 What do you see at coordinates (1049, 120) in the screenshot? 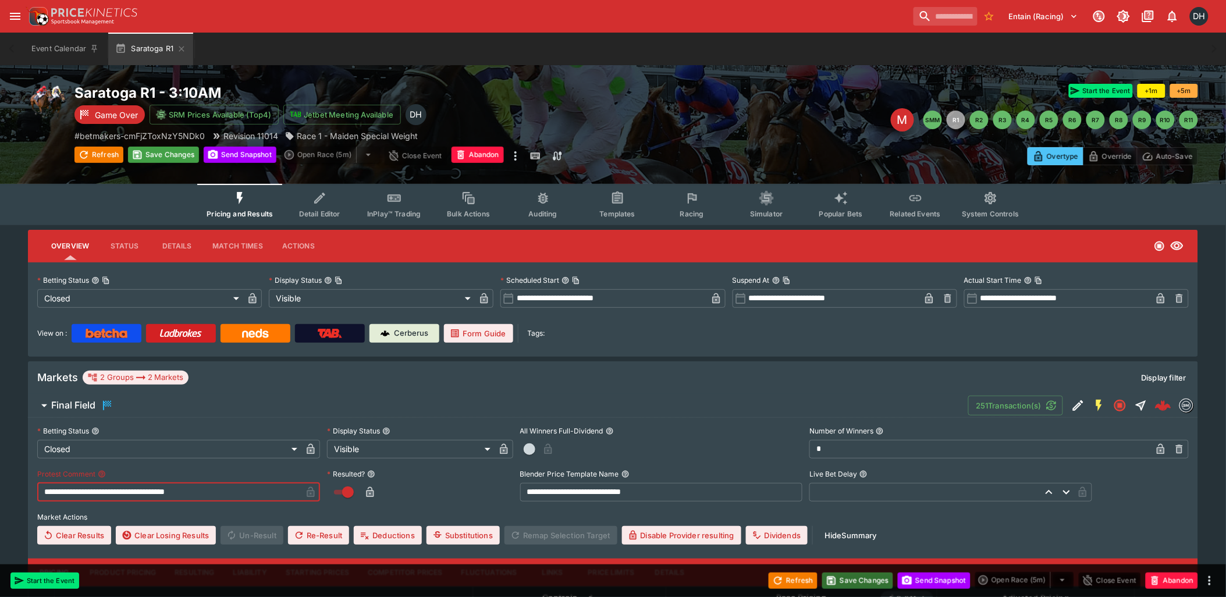
I see `button: R5` at bounding box center [1049, 120].